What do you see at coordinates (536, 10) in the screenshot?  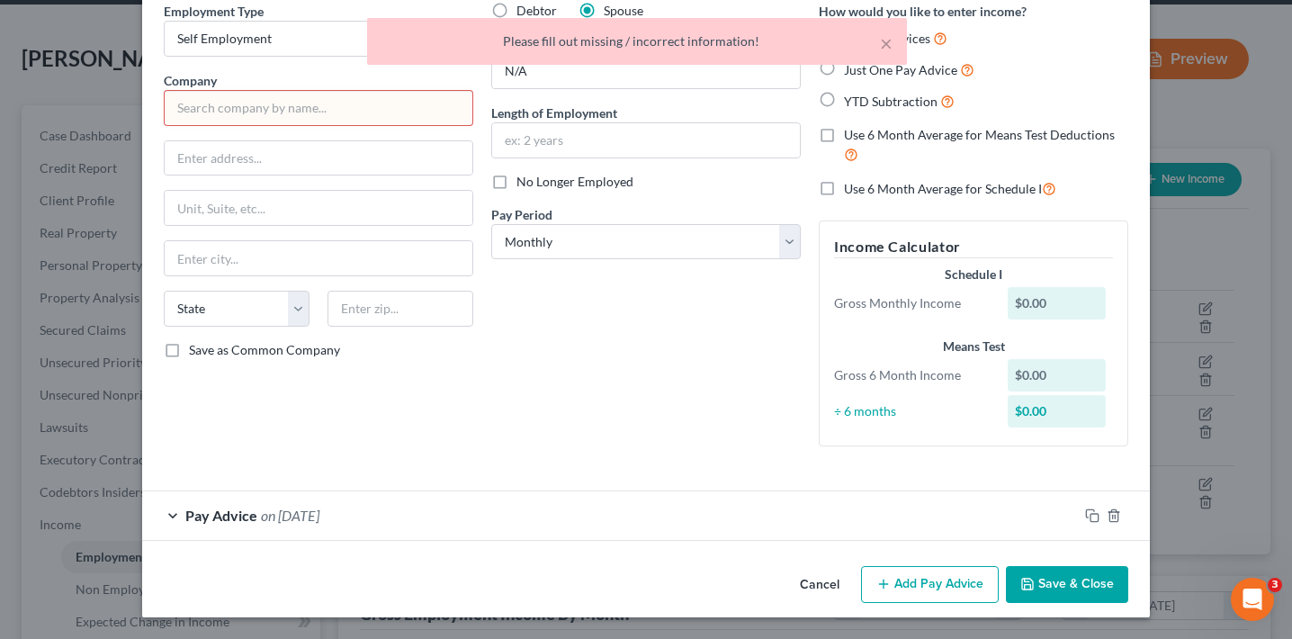 I see `span: Debtor` at bounding box center [536, 10].